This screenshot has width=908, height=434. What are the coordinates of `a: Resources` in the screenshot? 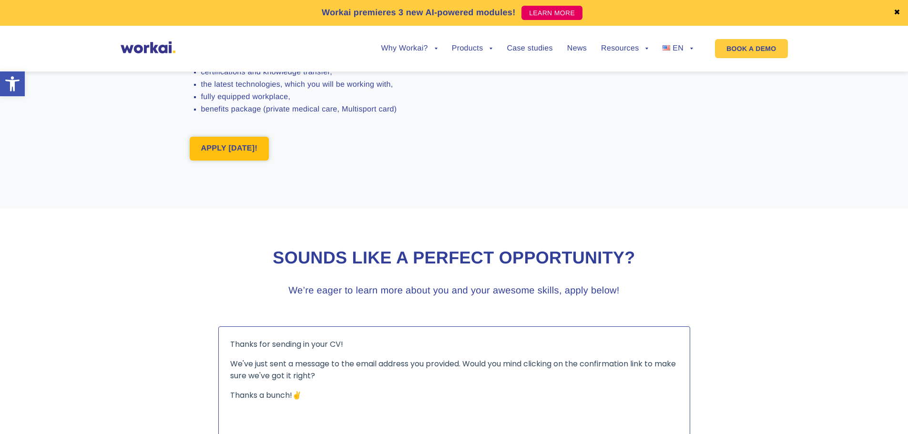 It's located at (624, 49).